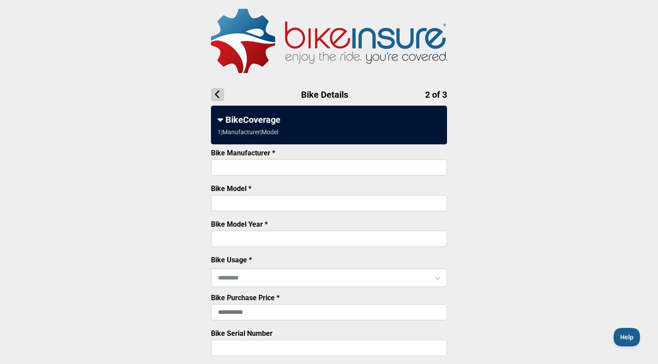  I want to click on h1: Bike Details, so click(329, 95).